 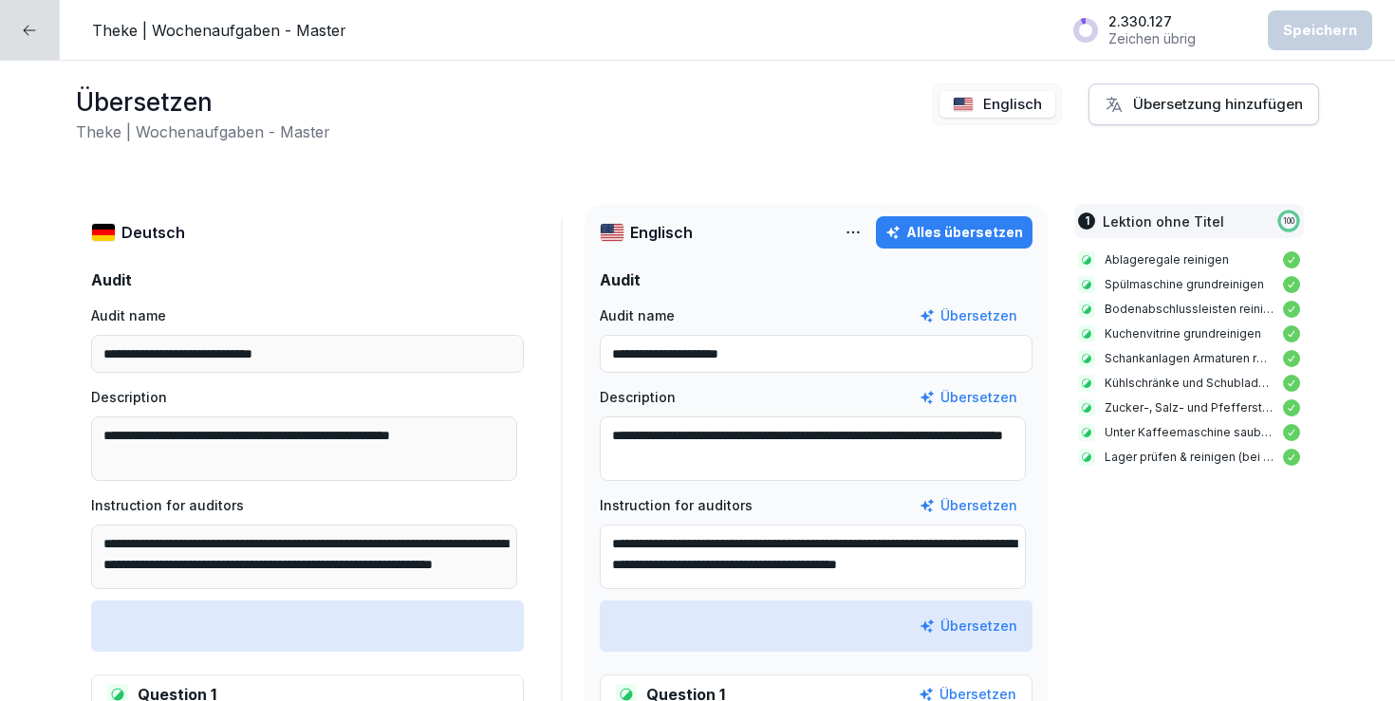 What do you see at coordinates (1189, 260) in the screenshot?
I see `p: Ablageregale reinigen` at bounding box center [1189, 260].